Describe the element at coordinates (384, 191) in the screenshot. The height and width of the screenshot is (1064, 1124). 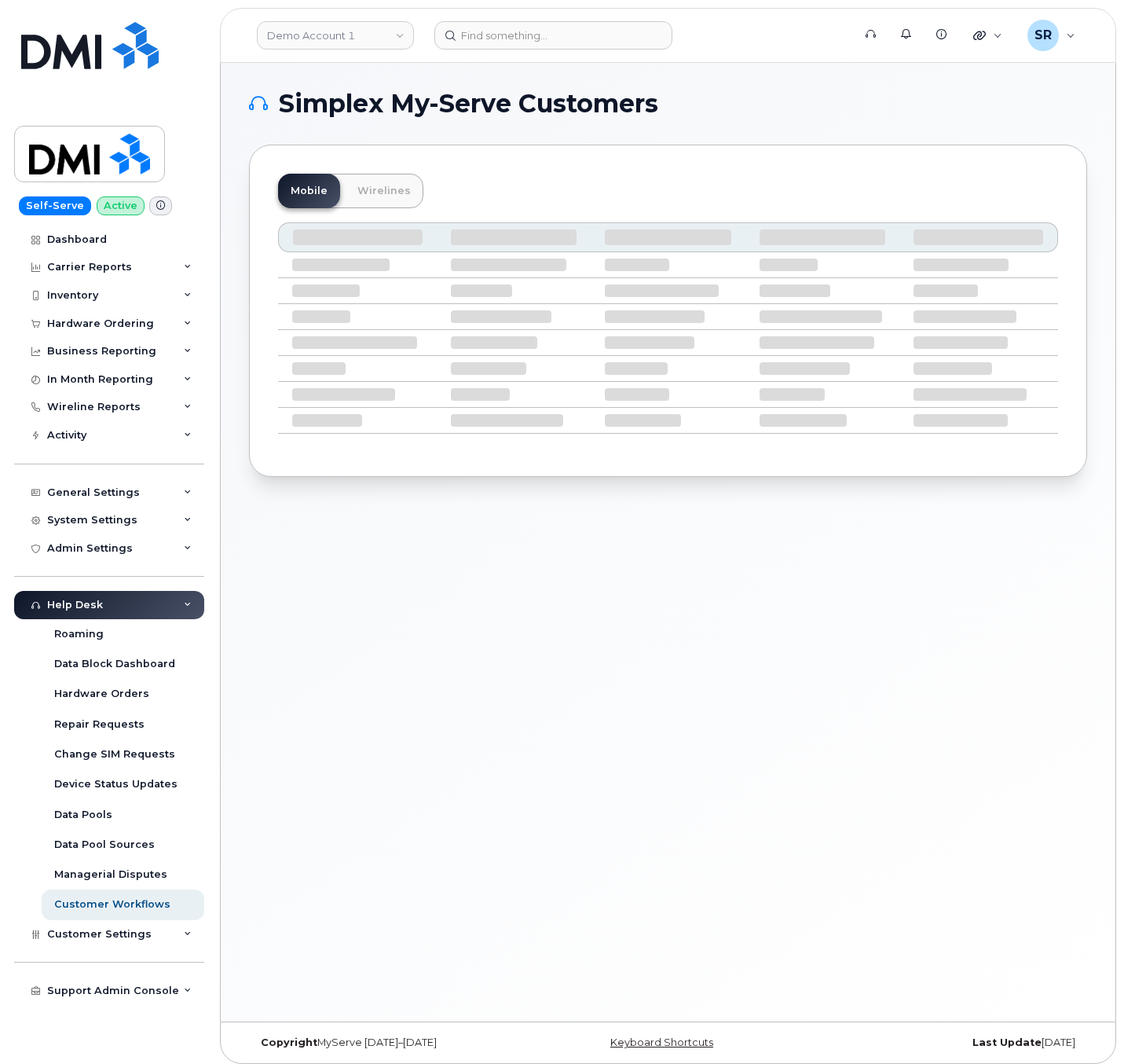
I see `a: Wirelines` at that location.